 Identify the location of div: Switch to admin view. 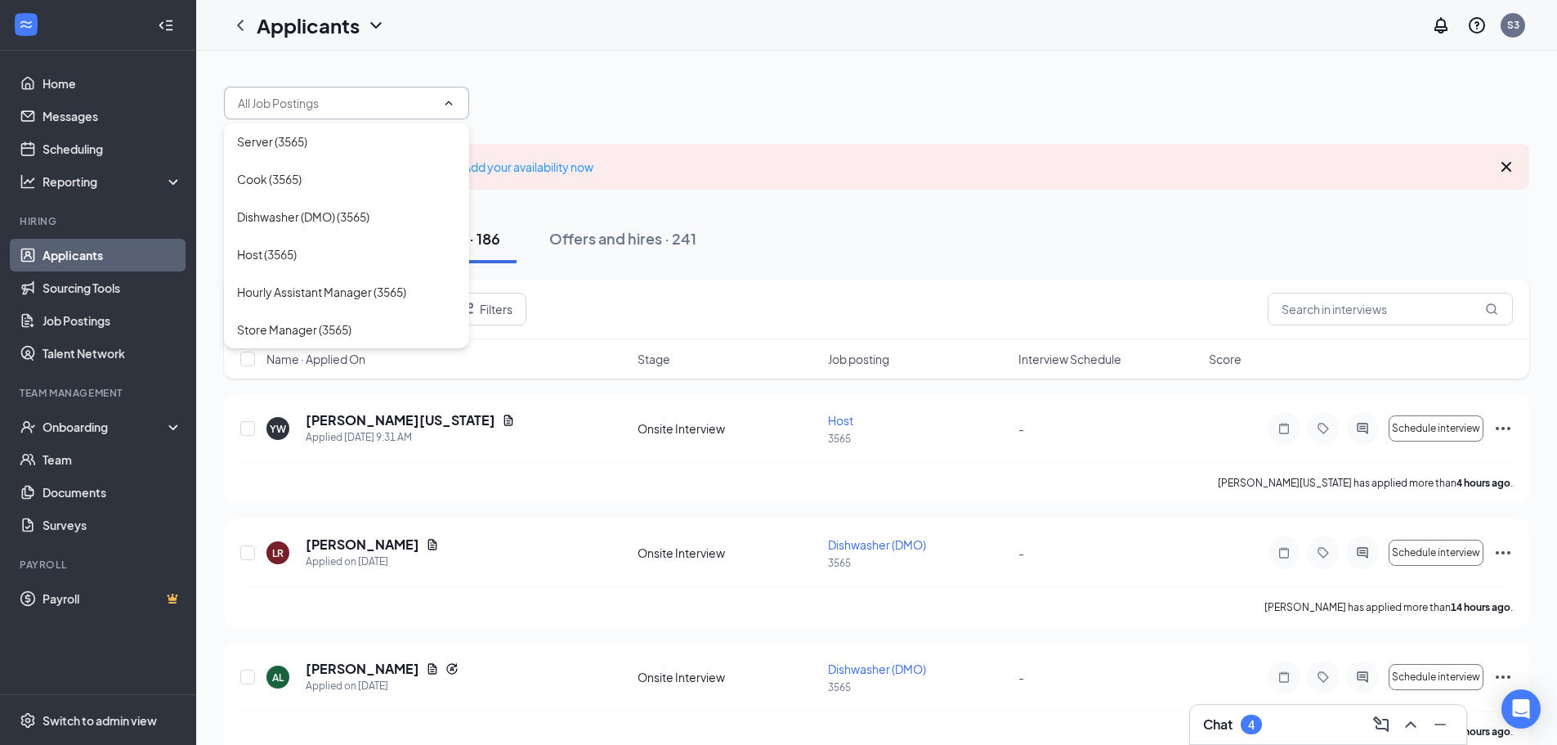
(100, 720).